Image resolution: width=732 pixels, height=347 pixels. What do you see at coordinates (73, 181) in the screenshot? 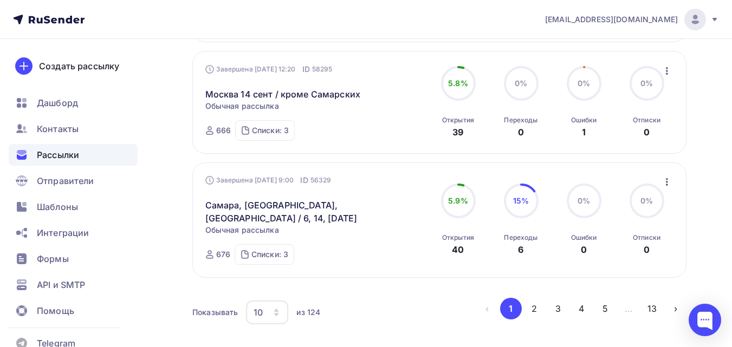
I see `a: Отправители` at bounding box center [73, 181].